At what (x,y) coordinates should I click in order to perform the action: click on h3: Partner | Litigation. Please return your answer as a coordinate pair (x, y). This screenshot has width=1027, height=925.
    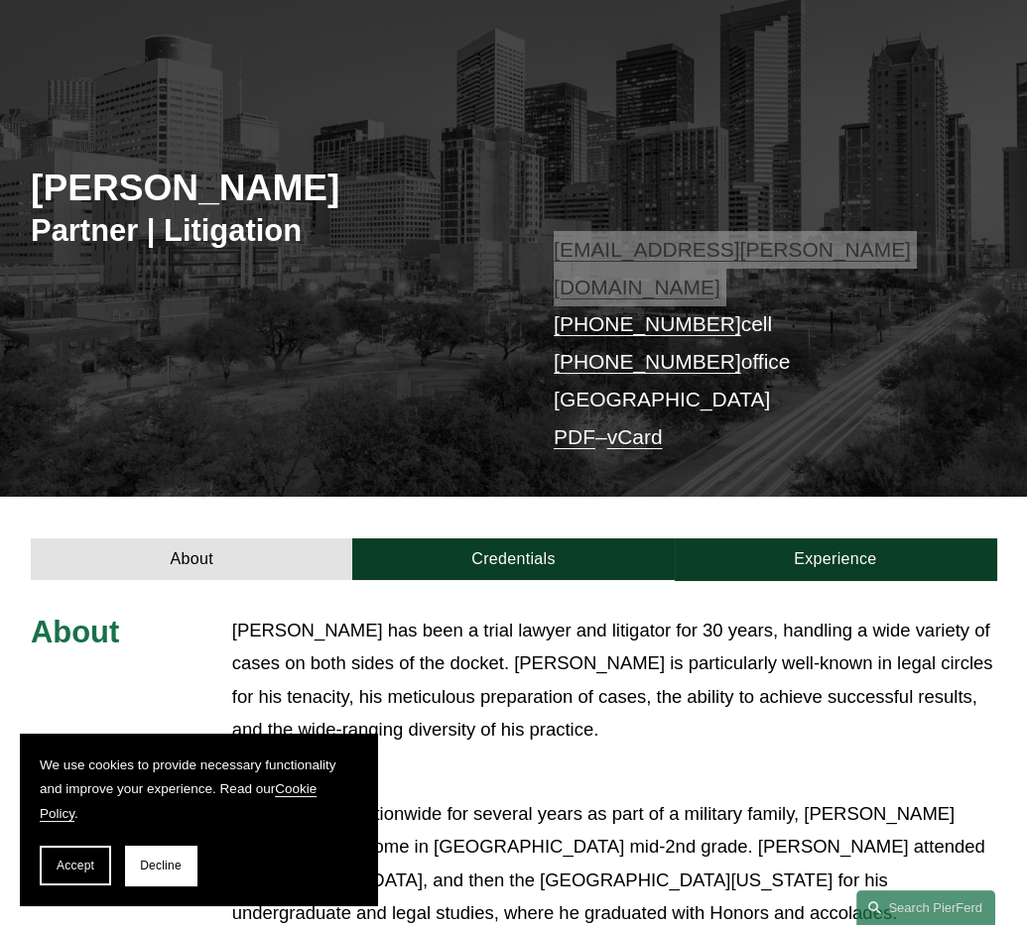
    Looking at the image, I should click on (272, 231).